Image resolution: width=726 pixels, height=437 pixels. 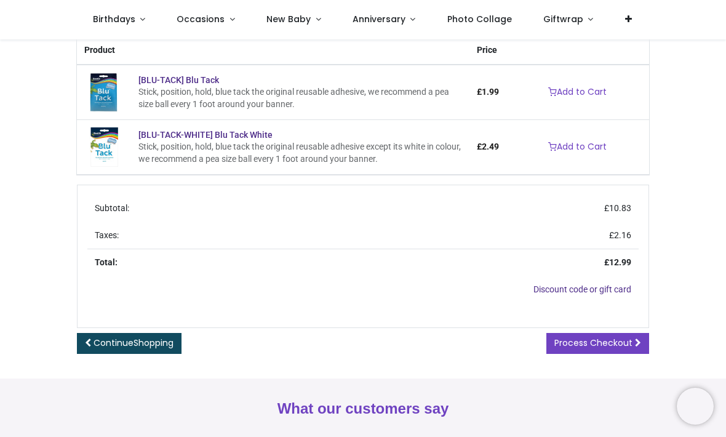 I want to click on span: [BLU-TACK-WHITE] Blu Tack White, so click(x=205, y=135).